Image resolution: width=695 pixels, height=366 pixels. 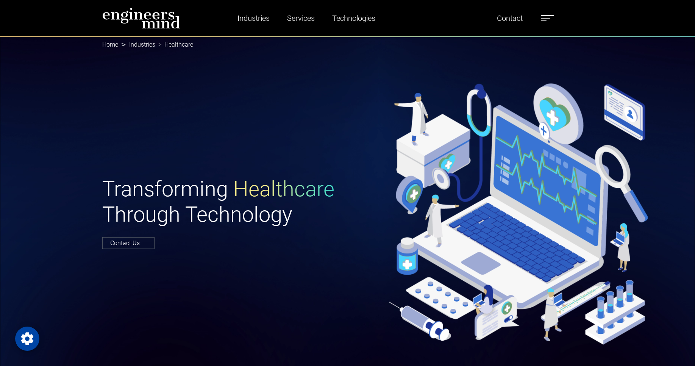 I want to click on a: Contact Us, so click(x=128, y=243).